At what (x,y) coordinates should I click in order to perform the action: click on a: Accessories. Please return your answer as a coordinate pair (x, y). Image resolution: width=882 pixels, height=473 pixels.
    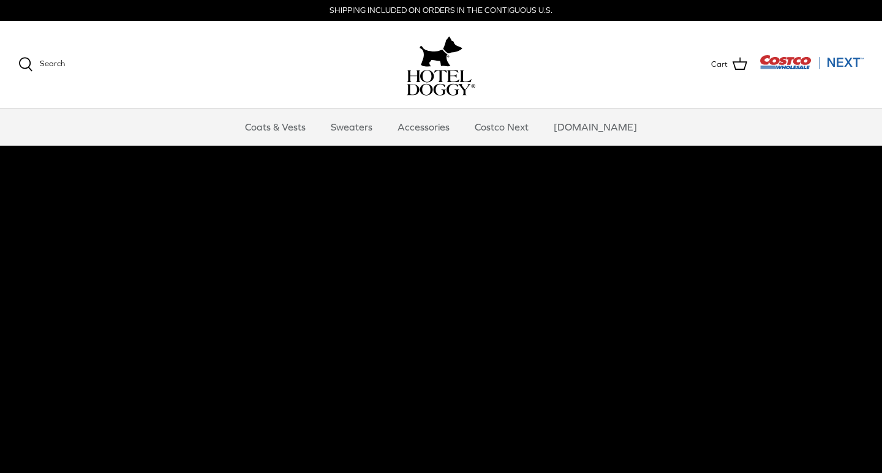
    Looking at the image, I should click on (423, 127).